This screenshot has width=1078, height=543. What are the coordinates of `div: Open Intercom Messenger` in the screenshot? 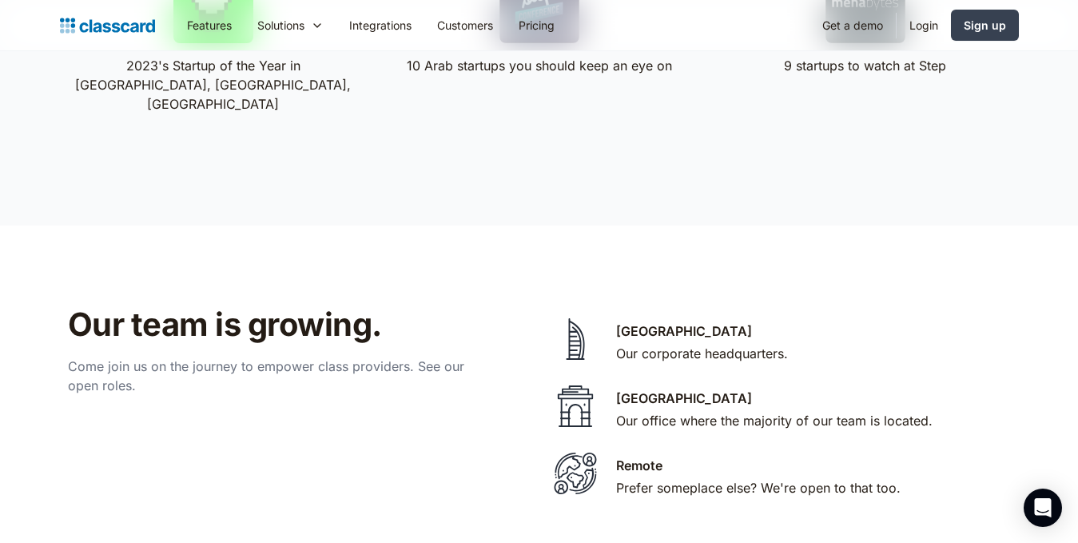 It's located at (1043, 508).